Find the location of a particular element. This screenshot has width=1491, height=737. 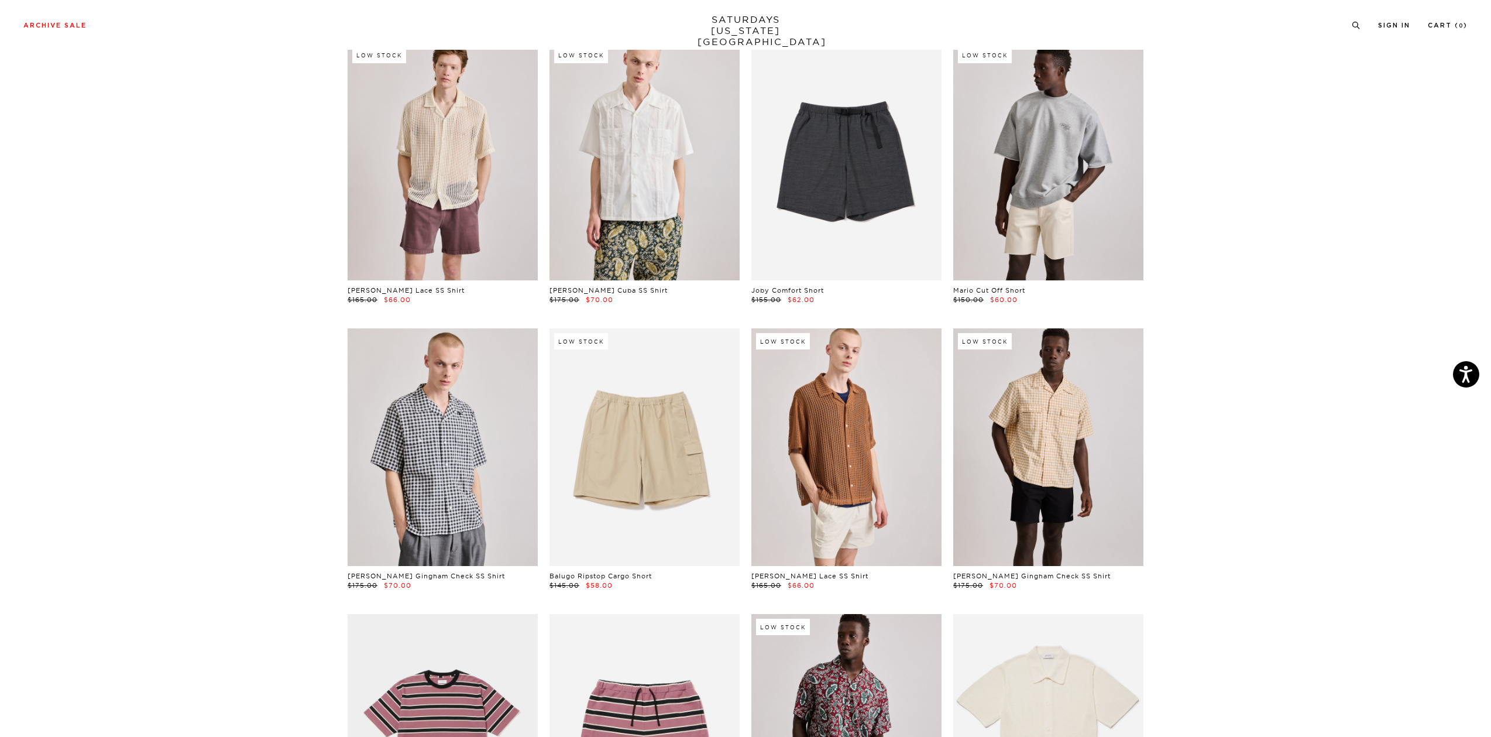

span: $62.00 is located at coordinates (801, 300).